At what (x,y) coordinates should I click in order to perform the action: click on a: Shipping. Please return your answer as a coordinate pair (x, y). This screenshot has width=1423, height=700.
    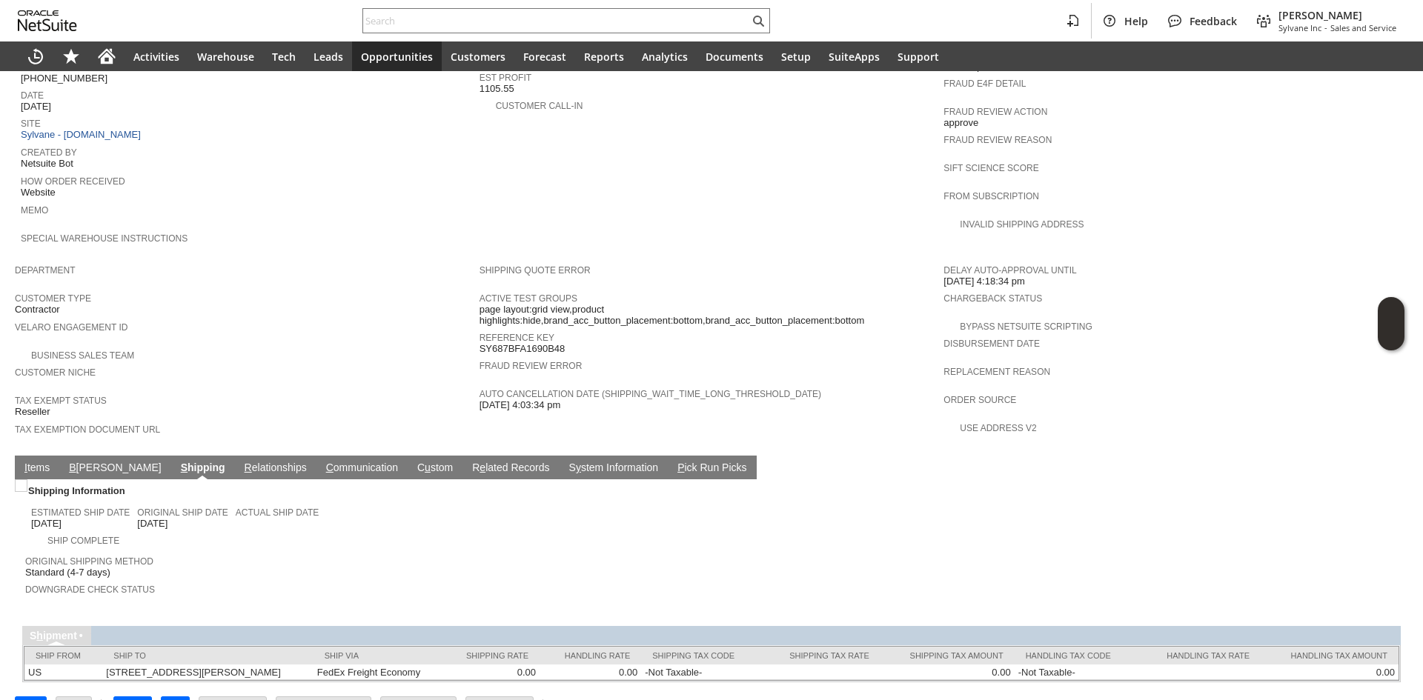
    Looking at the image, I should click on (203, 468).